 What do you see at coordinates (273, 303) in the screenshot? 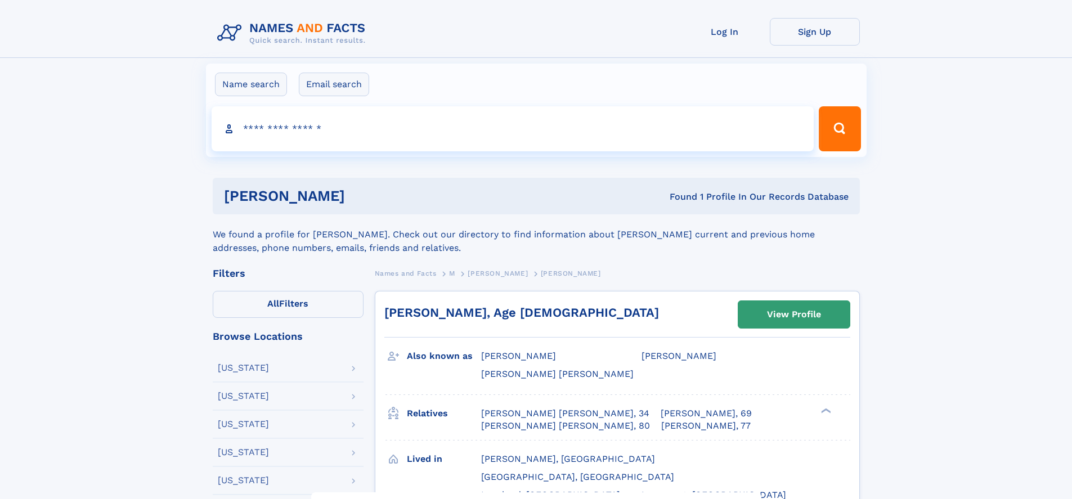
I see `span: All` at bounding box center [273, 303].